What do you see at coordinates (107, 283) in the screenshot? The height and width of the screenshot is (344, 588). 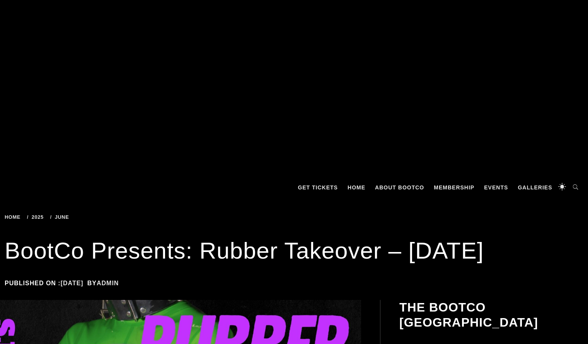 I see `a: admin` at bounding box center [107, 283].